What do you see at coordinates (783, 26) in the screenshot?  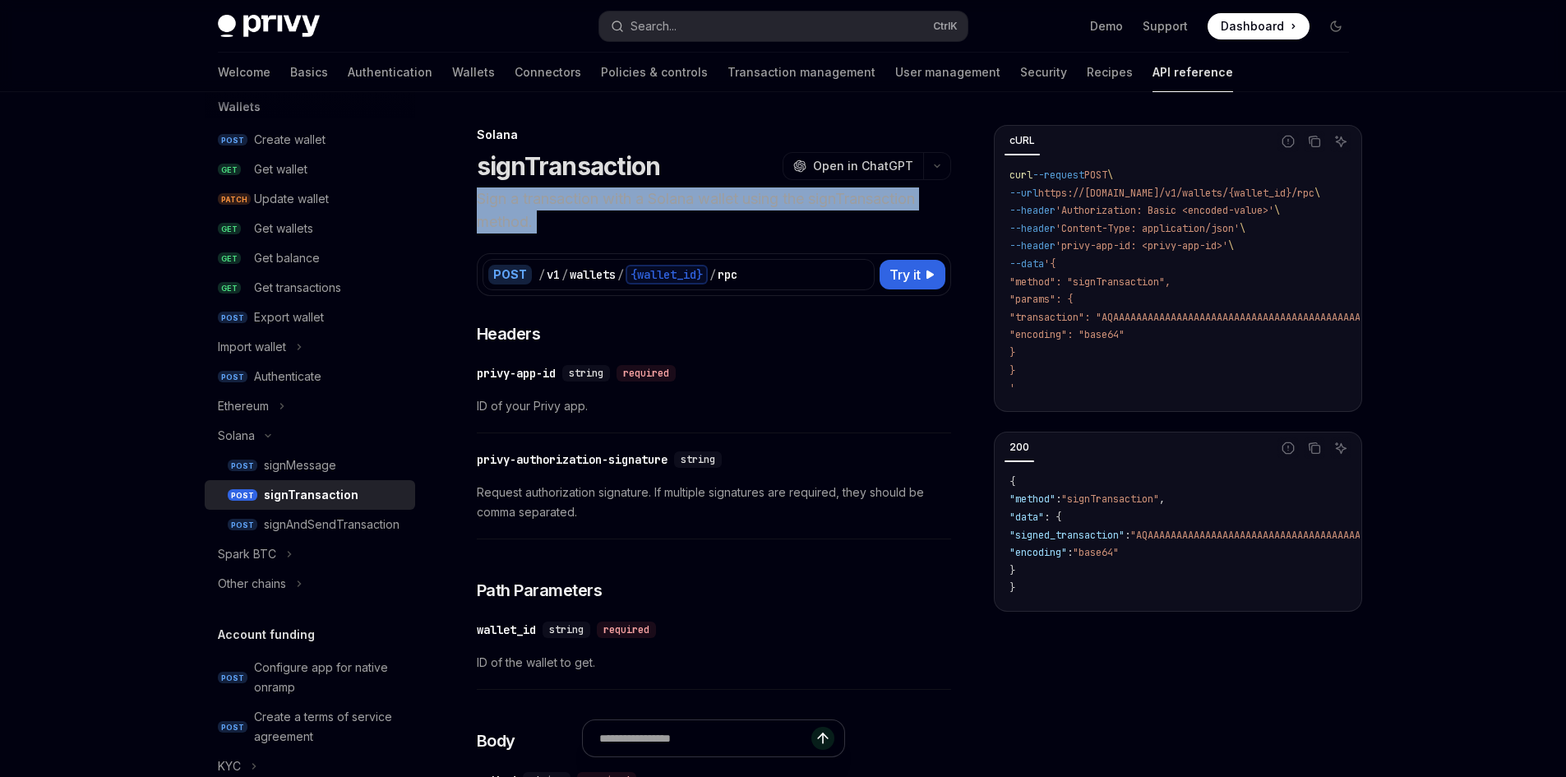 I see `button: Search...CtrlK` at bounding box center [783, 26].